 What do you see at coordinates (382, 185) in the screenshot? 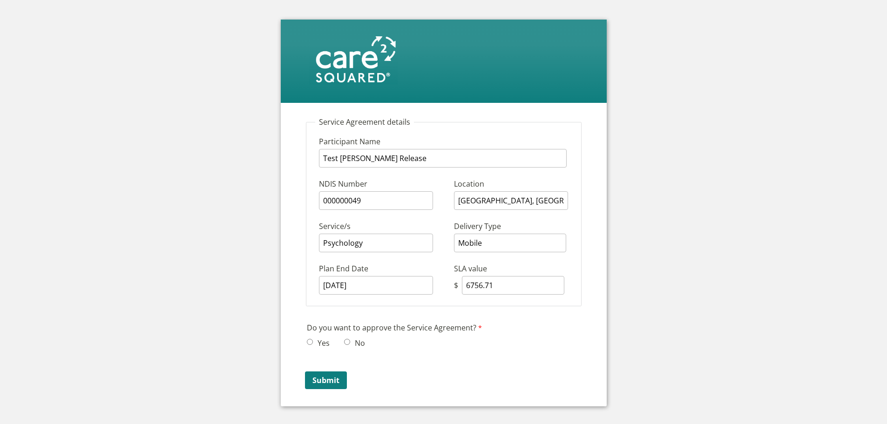
I see `label: NDIS Number` at bounding box center [382, 185].